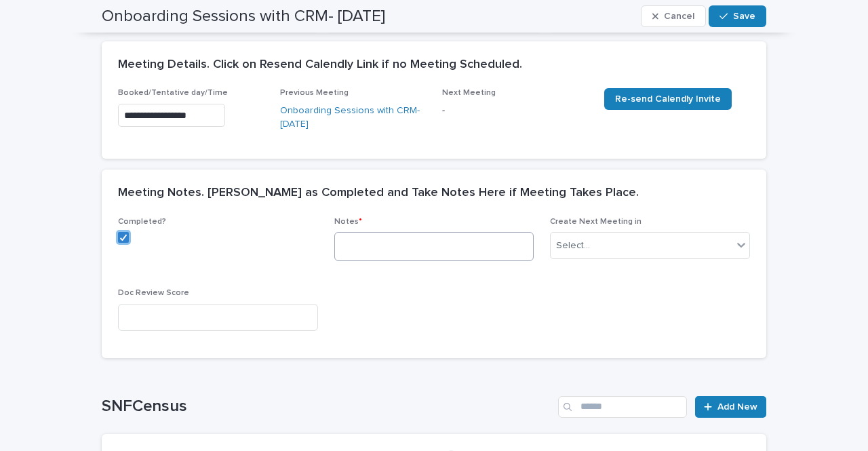 The image size is (868, 451). What do you see at coordinates (327, 406) in the screenshot?
I see `h1: SNFCensus` at bounding box center [327, 406].